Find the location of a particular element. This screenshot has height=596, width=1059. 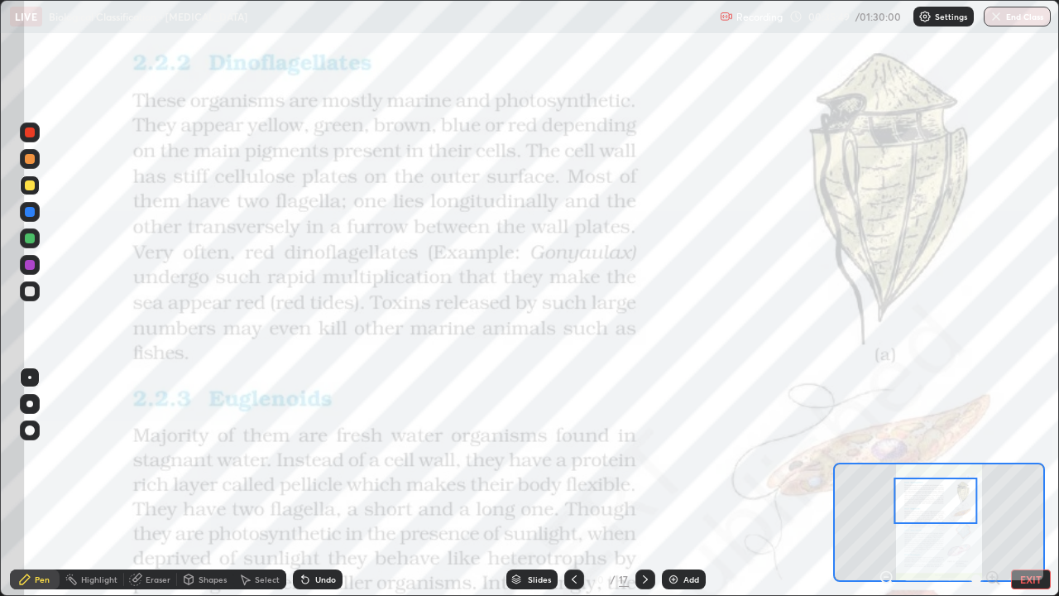

div: Shapes is located at coordinates (213, 579).